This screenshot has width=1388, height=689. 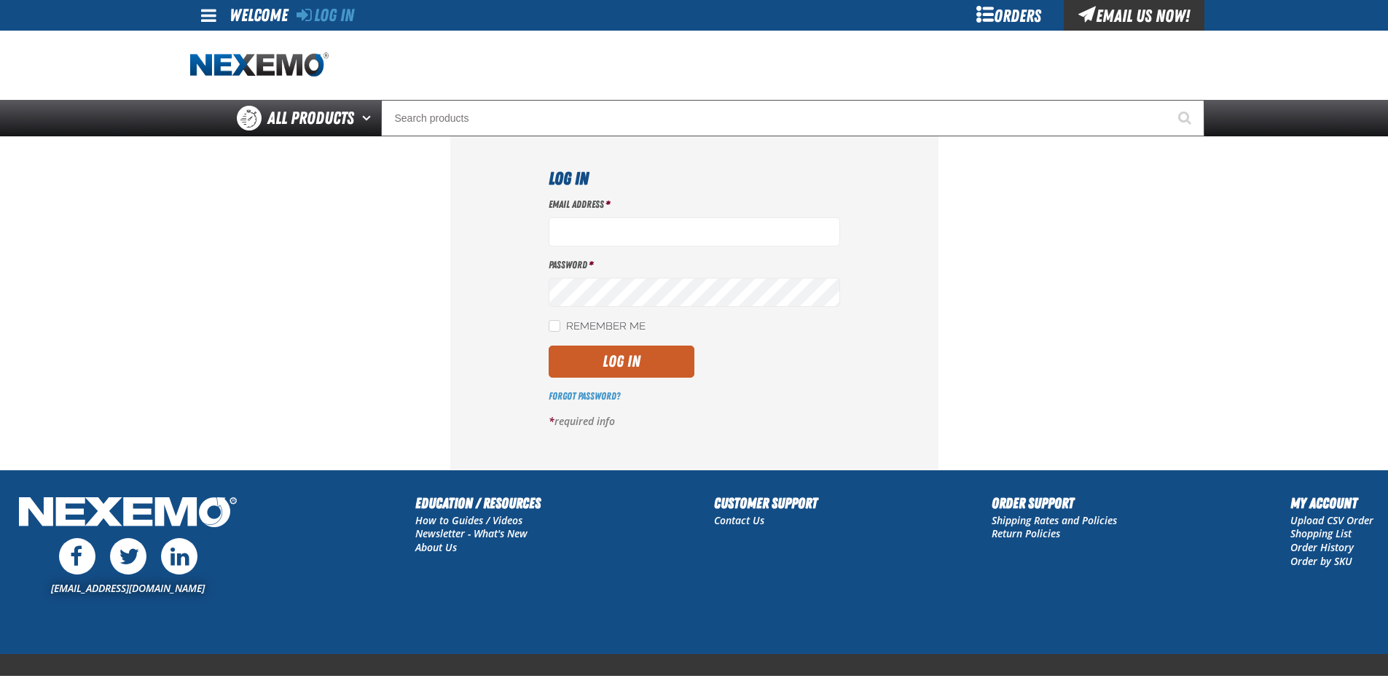 I want to click on a: Order History, so click(x=1322, y=547).